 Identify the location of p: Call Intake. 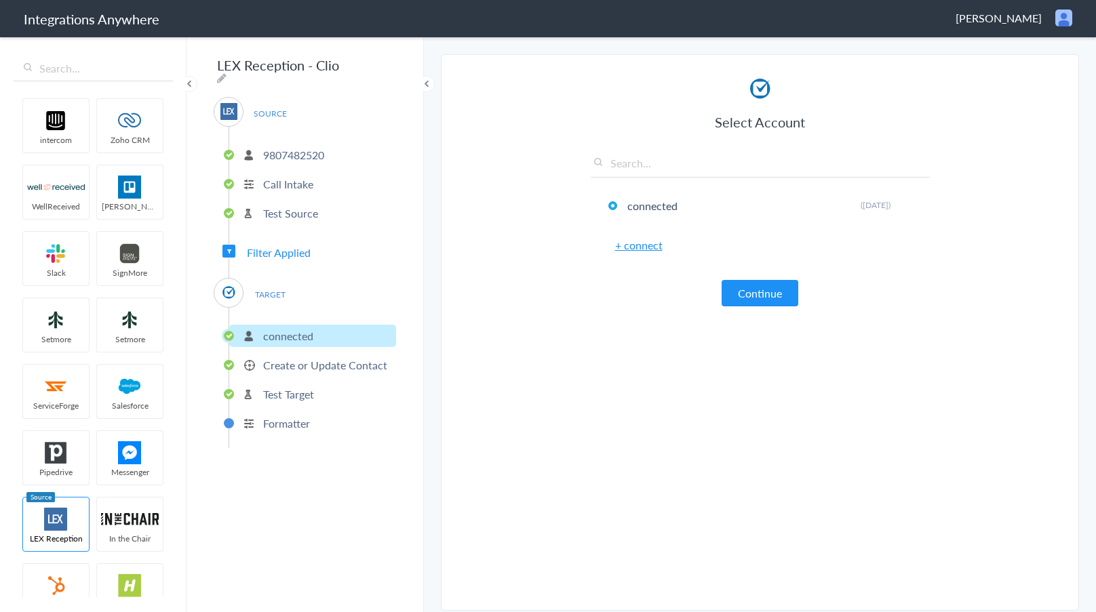
(288, 184).